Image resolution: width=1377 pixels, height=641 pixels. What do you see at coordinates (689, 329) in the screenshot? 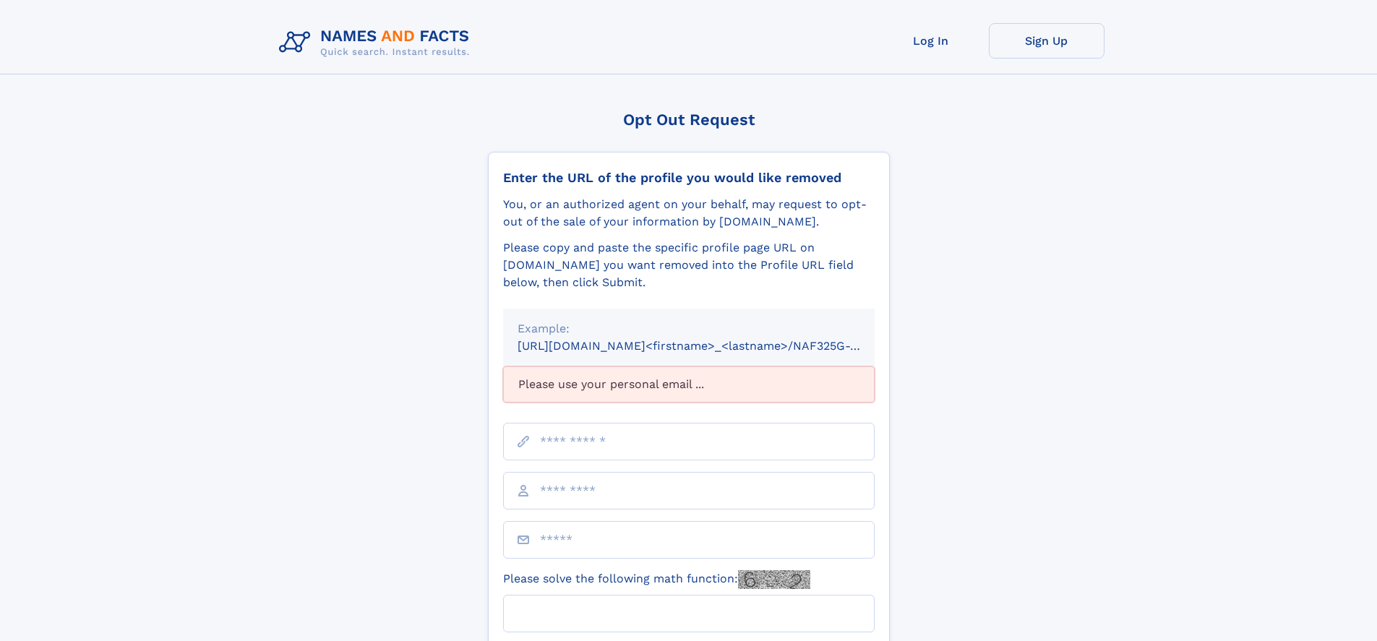
I see `div: Example:` at bounding box center [689, 329].